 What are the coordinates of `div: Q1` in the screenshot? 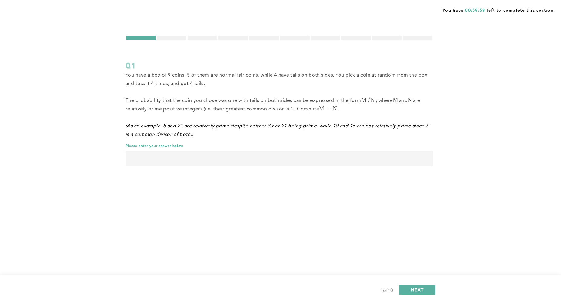 It's located at (279, 66).